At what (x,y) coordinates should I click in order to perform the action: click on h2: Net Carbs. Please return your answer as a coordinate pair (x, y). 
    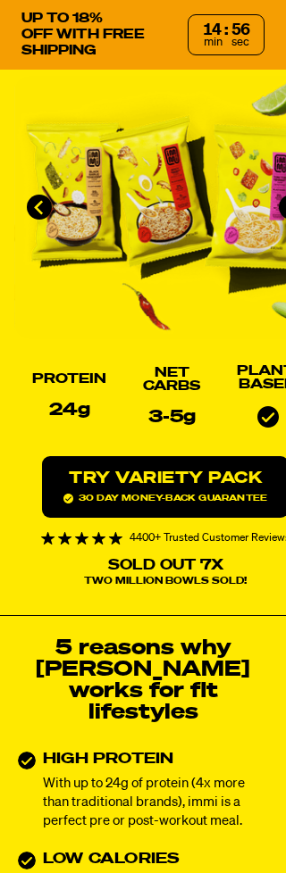
    Looking at the image, I should click on (171, 379).